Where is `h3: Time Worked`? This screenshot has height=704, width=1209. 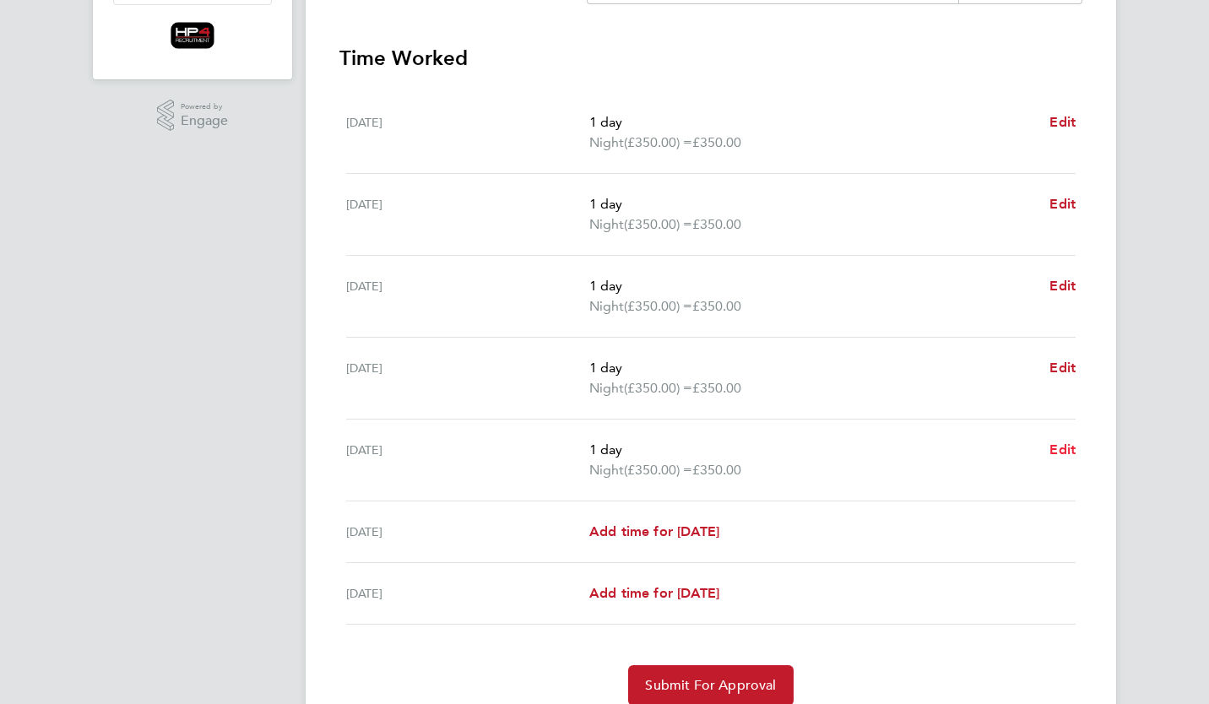
h3: Time Worked is located at coordinates (711, 58).